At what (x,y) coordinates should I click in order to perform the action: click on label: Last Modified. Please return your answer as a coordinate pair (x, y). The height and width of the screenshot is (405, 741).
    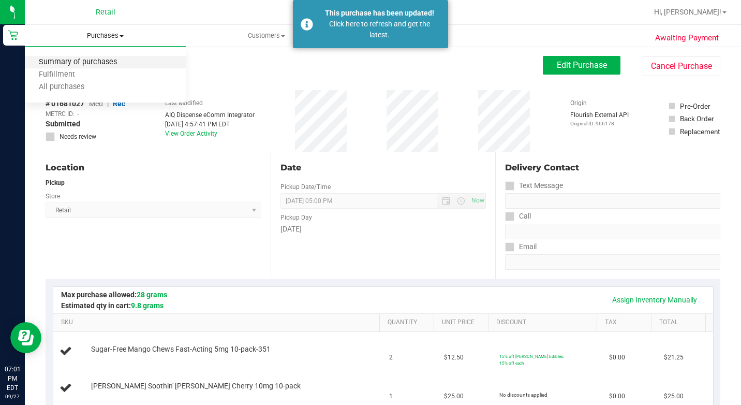
    Looking at the image, I should click on (184, 103).